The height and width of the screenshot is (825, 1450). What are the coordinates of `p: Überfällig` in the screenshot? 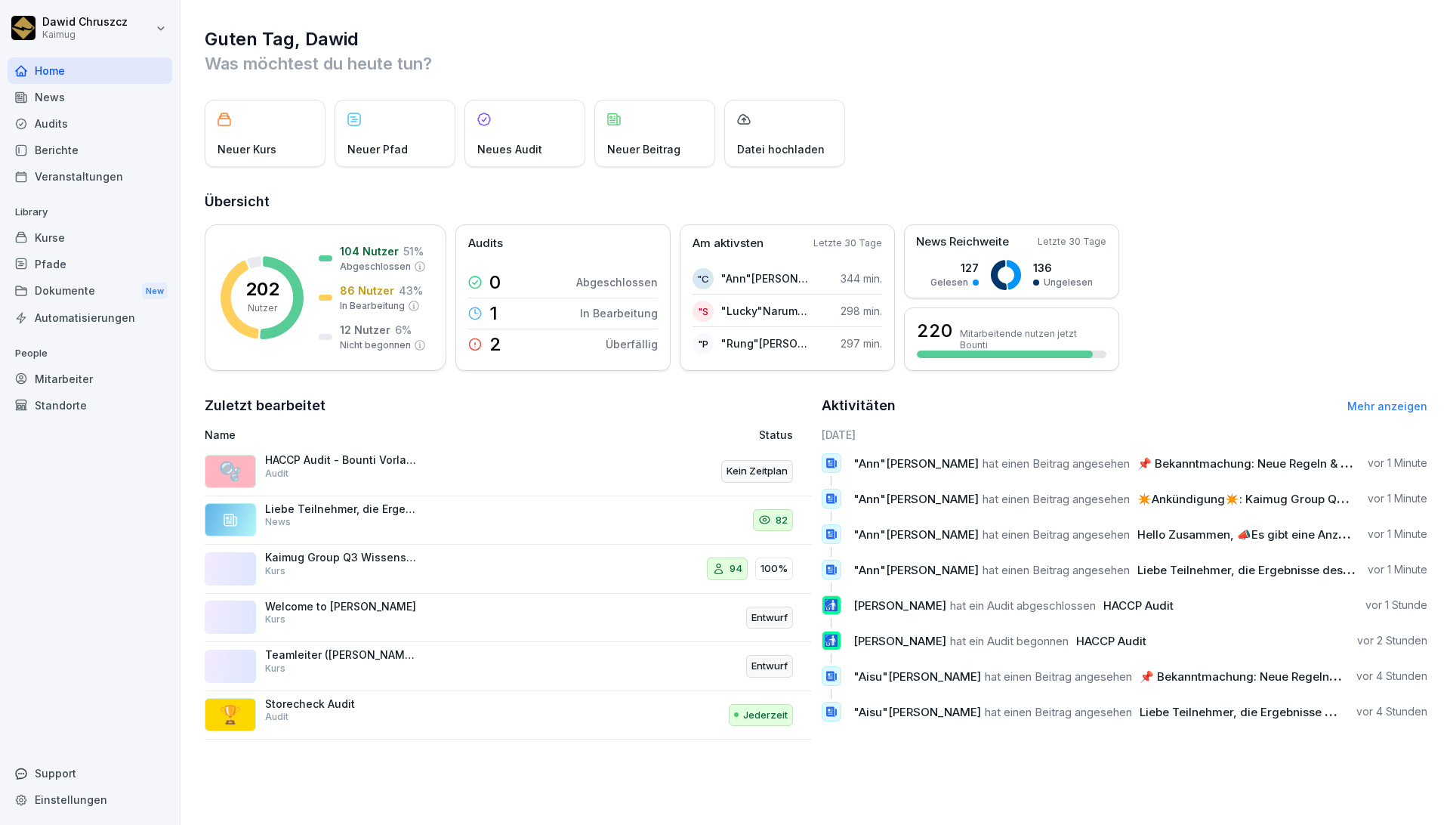 It's located at (631, 344).